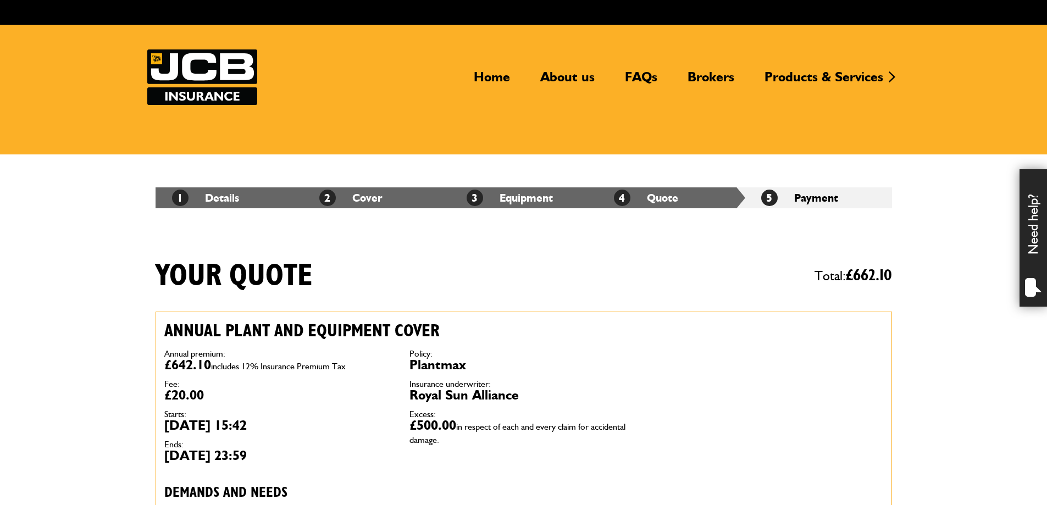 This screenshot has height=505, width=1047. Describe the element at coordinates (517, 433) in the screenshot. I see `span: in respect of each and every claim for accidental damage.` at that location.